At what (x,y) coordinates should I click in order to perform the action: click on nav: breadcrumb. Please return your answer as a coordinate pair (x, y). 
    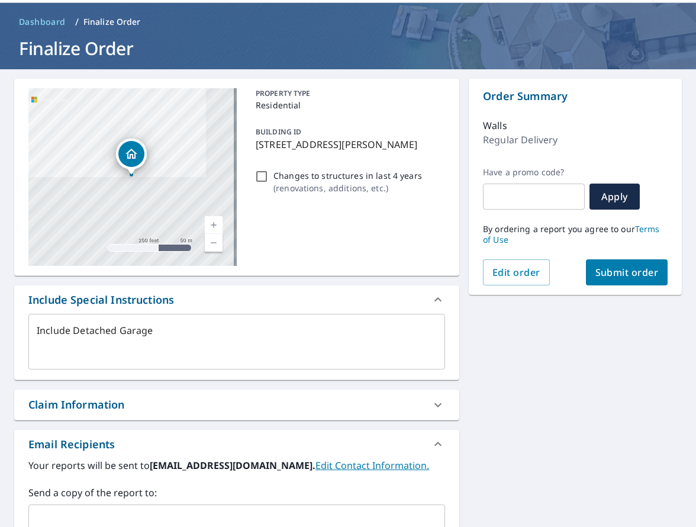
    Looking at the image, I should click on (348, 22).